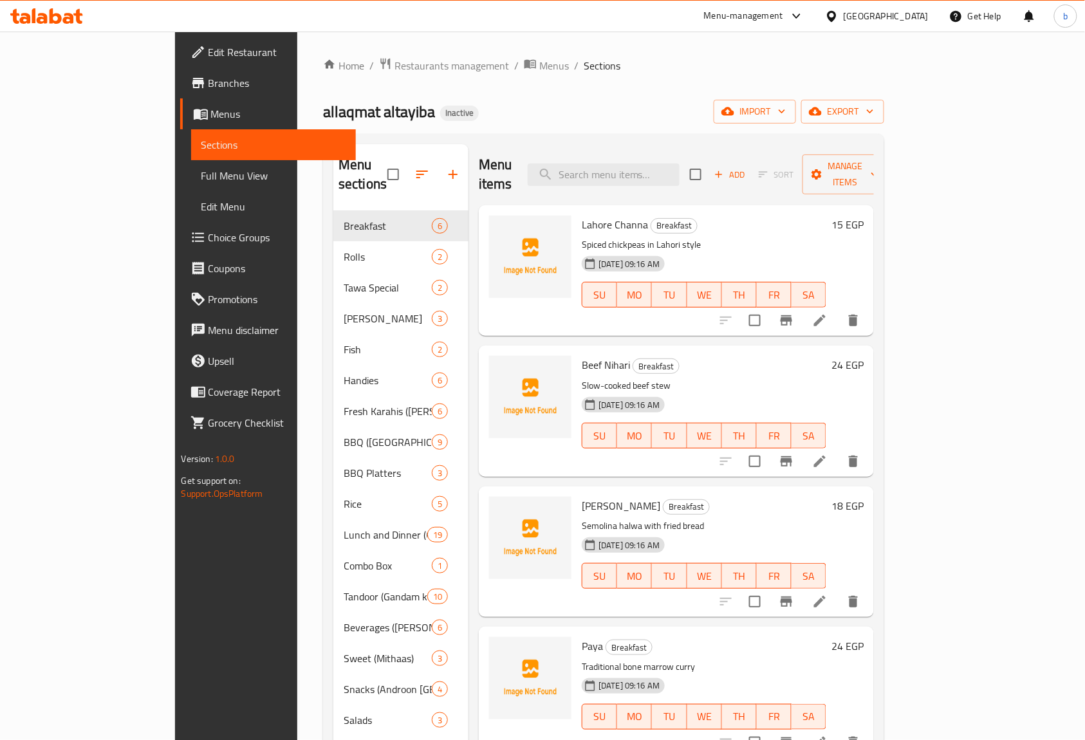  What do you see at coordinates (530, 678) in the screenshot?
I see `img: Paya` at bounding box center [530, 678].